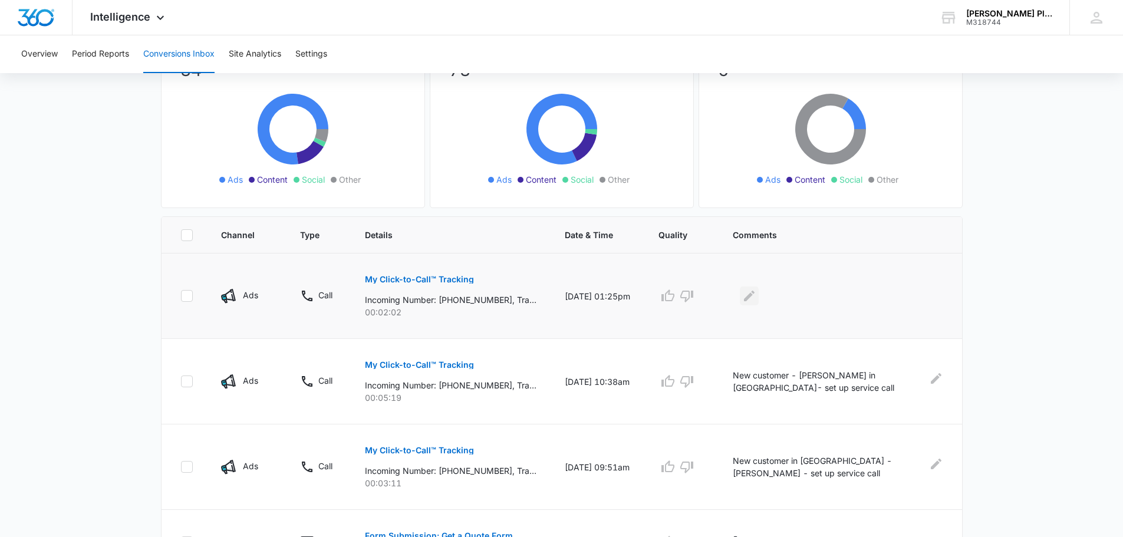 Image resolution: width=1123 pixels, height=537 pixels. Describe the element at coordinates (179, 54) in the screenshot. I see `button: Conversions Inbox` at that location.